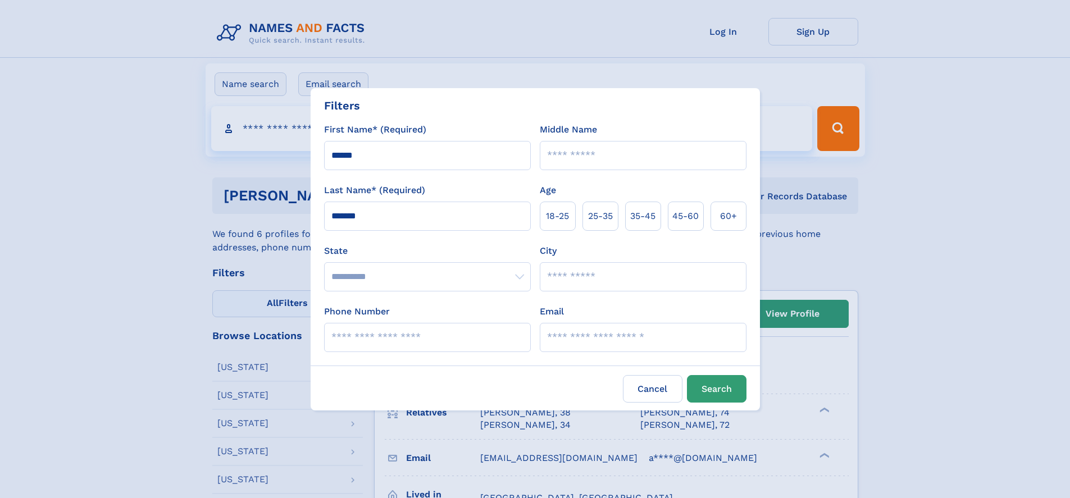  What do you see at coordinates (375, 190) in the screenshot?
I see `label: Last Name* (Required)` at bounding box center [375, 190].